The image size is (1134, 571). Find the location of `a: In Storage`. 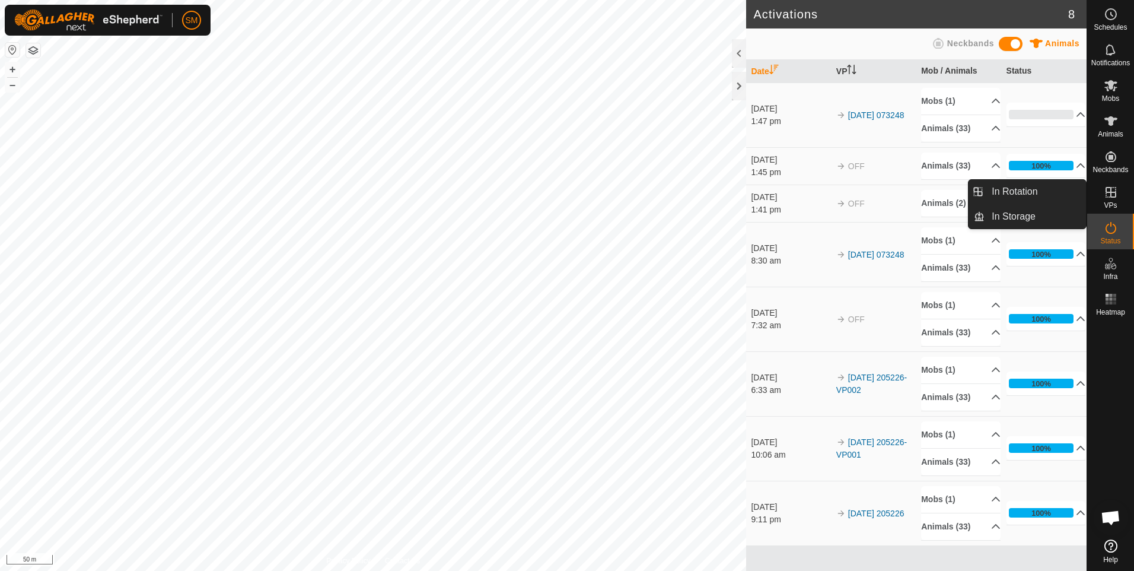

a: In Storage is located at coordinates (1035, 217).